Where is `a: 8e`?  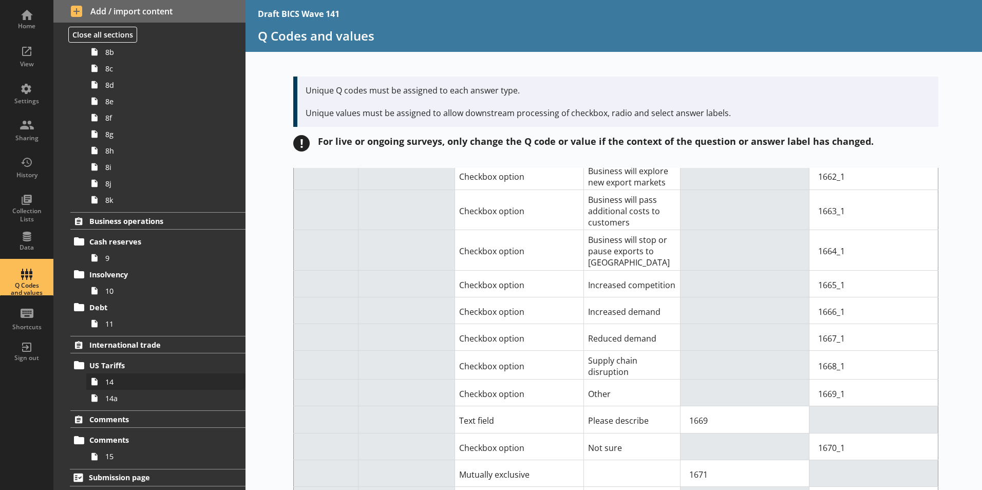
a: 8e is located at coordinates (166, 101).